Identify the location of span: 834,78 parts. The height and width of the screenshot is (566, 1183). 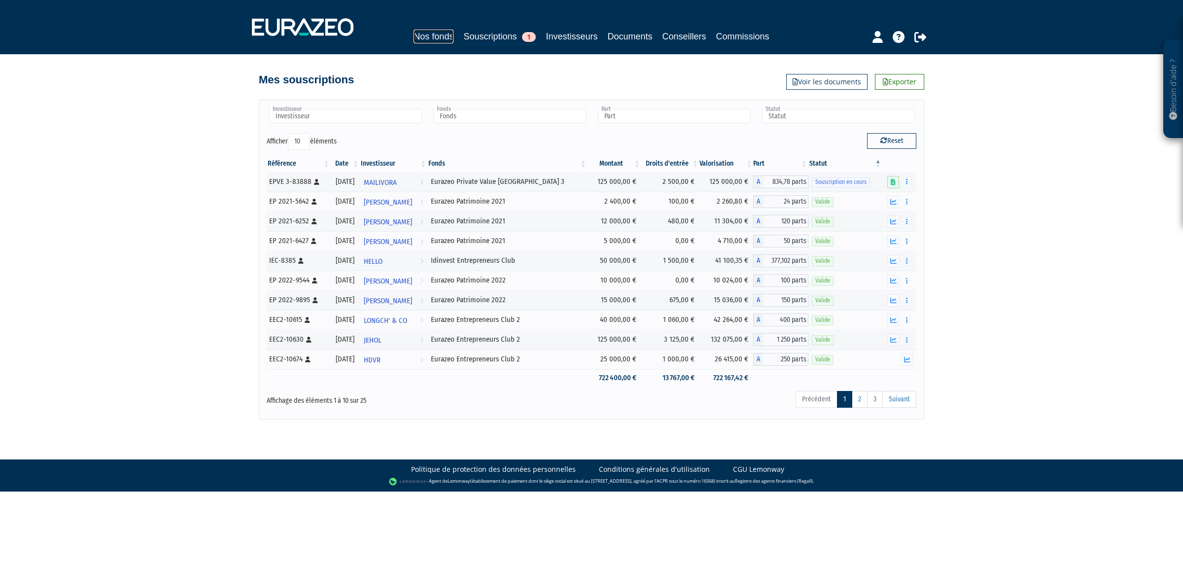
(785, 182).